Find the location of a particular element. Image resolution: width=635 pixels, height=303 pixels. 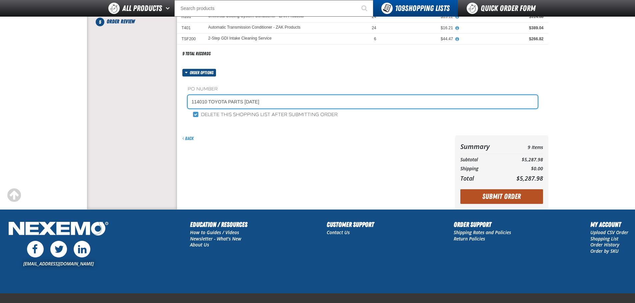

td: R201 is located at coordinates (190, 17).